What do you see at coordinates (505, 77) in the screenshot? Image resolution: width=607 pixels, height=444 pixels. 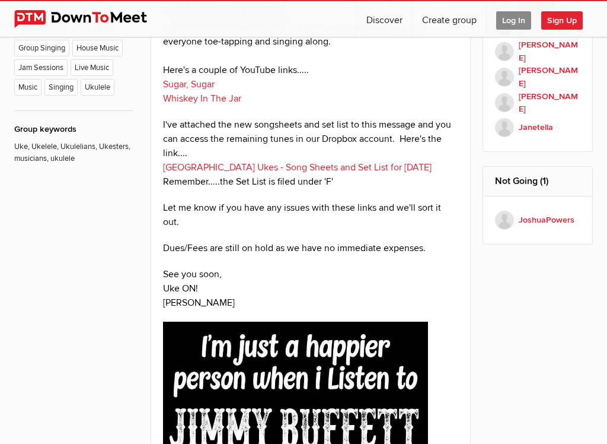 I see `img: Marsha Hildebrand` at bounding box center [505, 77].